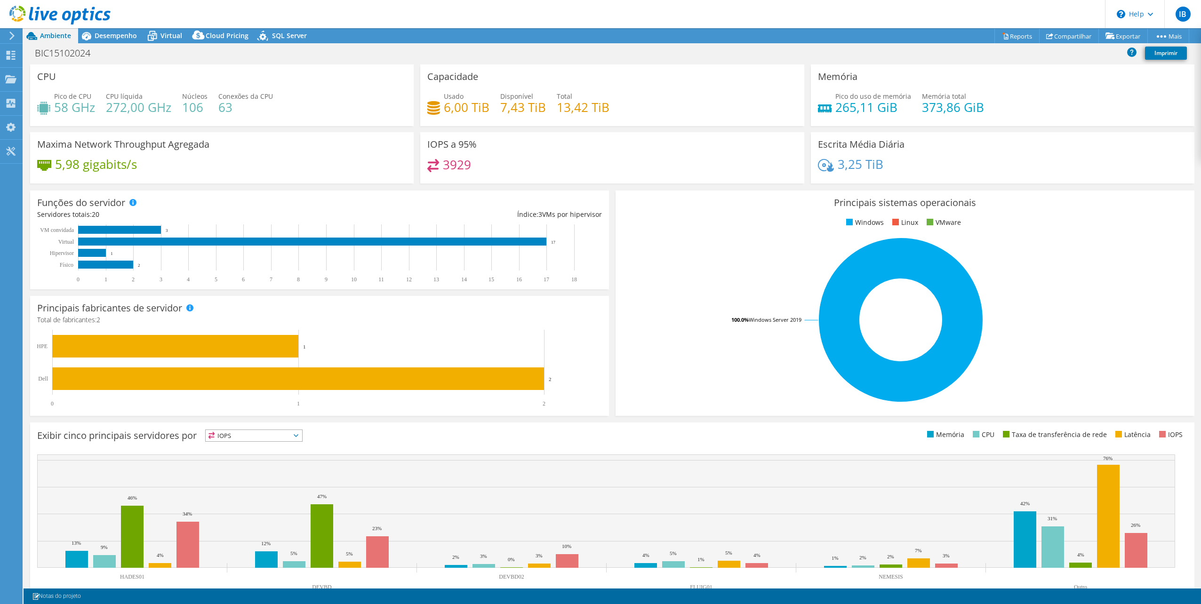  Describe the element at coordinates (377, 528) in the screenshot. I see `text: 23%` at that location.